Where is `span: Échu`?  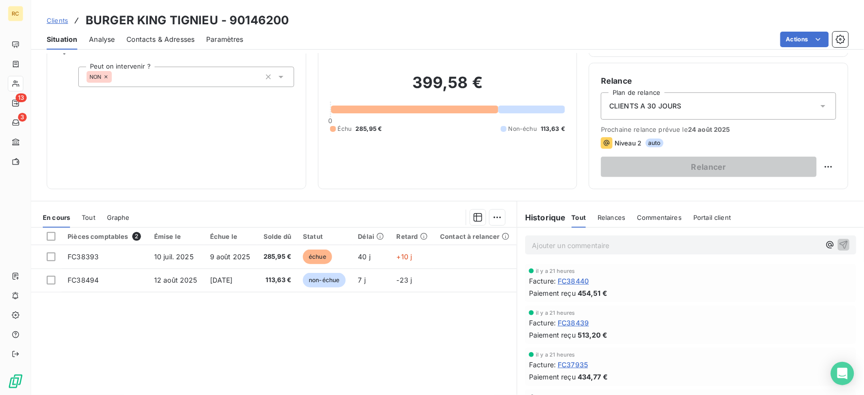 span: Échu is located at coordinates (345, 129).